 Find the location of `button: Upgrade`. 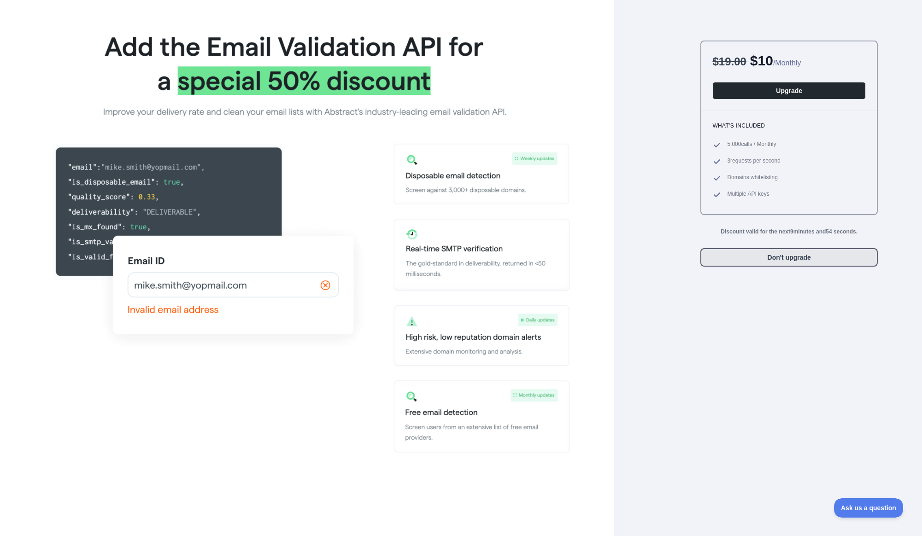

button: Upgrade is located at coordinates (789, 91).